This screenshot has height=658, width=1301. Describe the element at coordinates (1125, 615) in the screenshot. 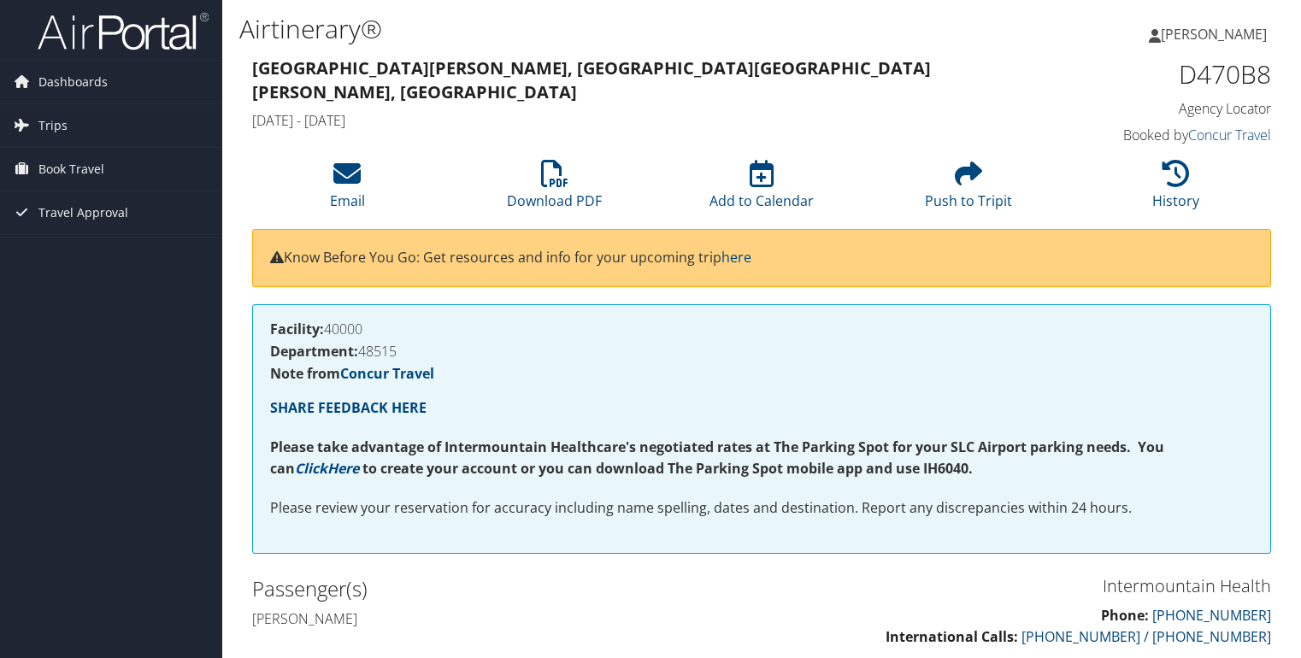

I see `strong: Phone:` at that location.